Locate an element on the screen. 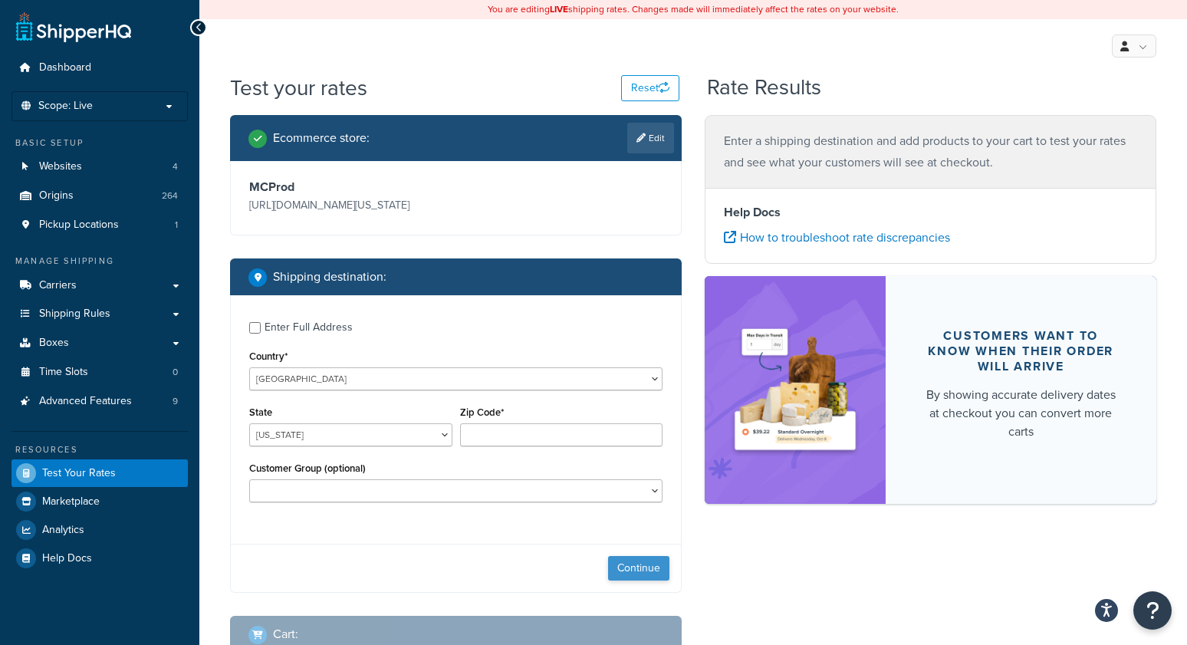 The width and height of the screenshot is (1187, 645). li: Advanced Features is located at coordinates (100, 401).